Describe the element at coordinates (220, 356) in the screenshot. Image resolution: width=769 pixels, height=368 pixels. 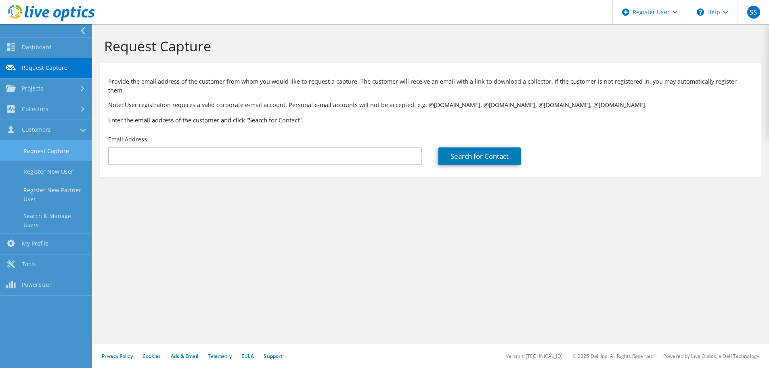
I see `a: Telemetry` at that location.